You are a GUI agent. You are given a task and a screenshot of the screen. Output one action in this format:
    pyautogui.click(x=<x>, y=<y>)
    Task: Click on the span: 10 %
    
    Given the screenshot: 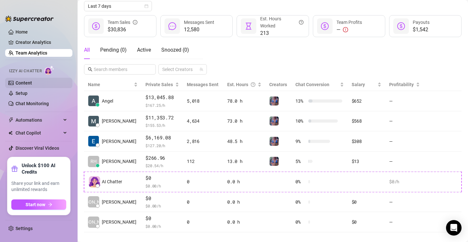 What is the action you would take?
    pyautogui.click(x=300, y=121)
    